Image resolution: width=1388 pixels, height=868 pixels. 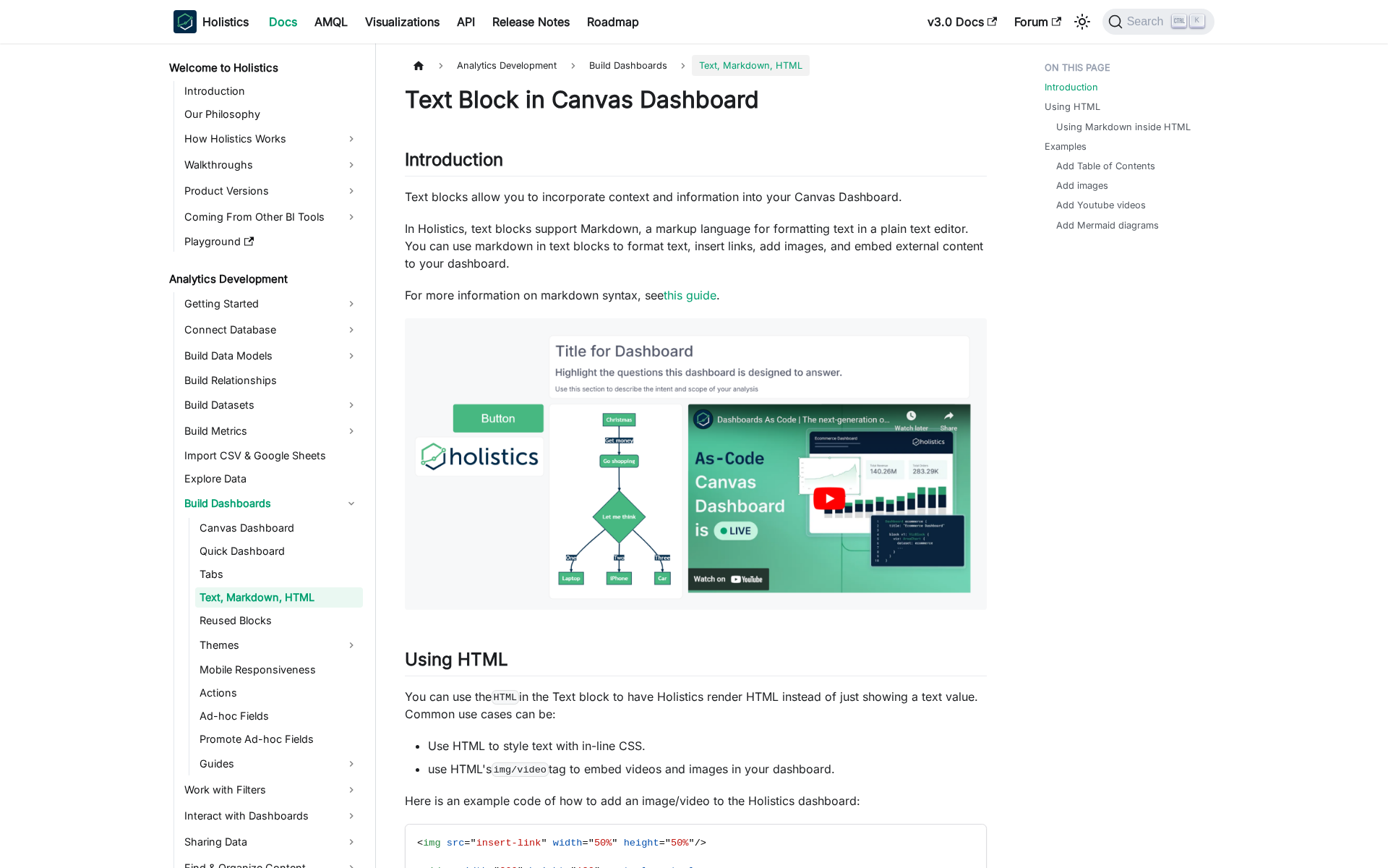 What do you see at coordinates (1101, 205) in the screenshot?
I see `a: Add Youtube videos` at bounding box center [1101, 205].